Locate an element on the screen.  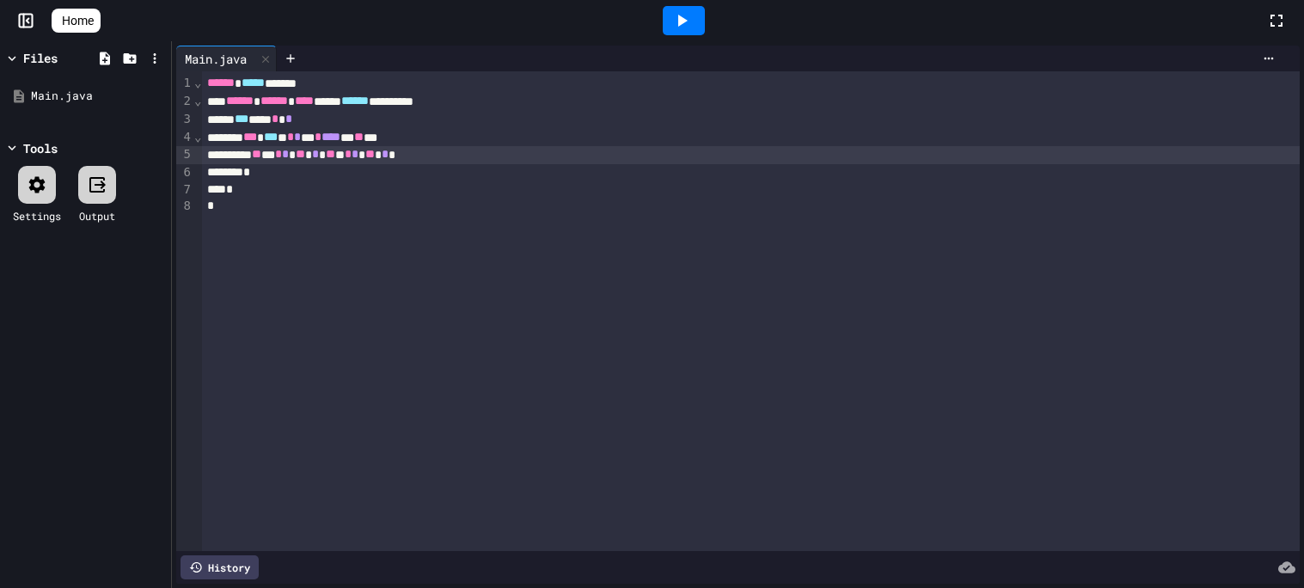
div: 6 is located at coordinates (185, 173).